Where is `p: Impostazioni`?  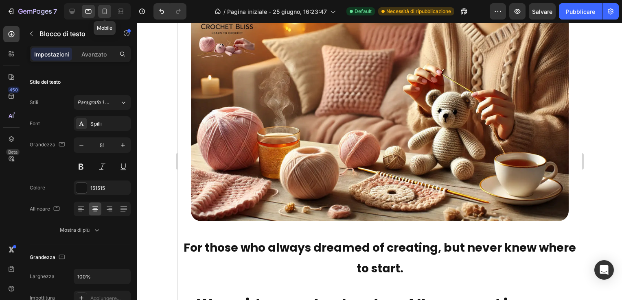
p: Impostazioni is located at coordinates (52, 54).